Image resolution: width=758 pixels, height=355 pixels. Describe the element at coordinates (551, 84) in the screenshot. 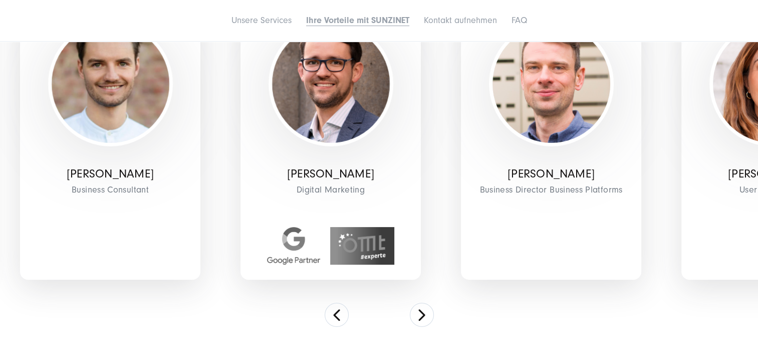

I see `img: Marcel Epler - Senior Consultant & Solution Architect - SUNZINET` at that location.